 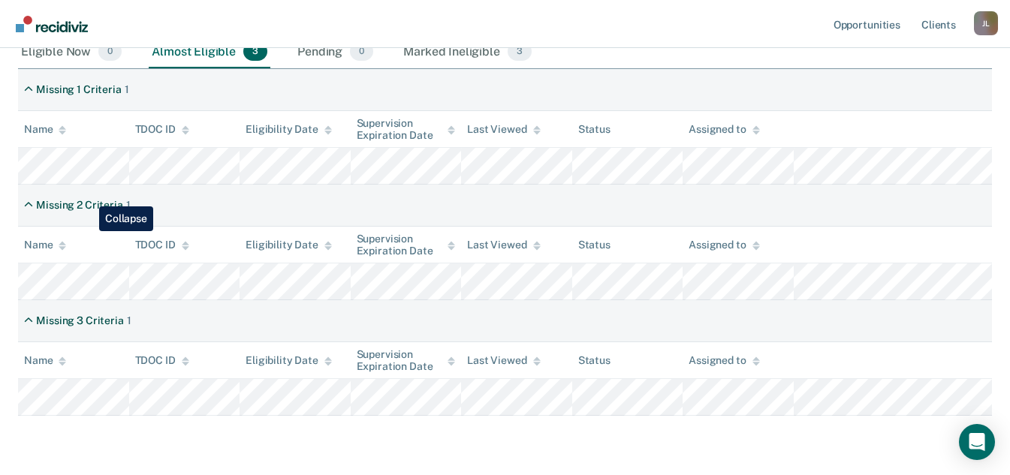 I want to click on div: Missing 3 Criteria, so click(x=80, y=321).